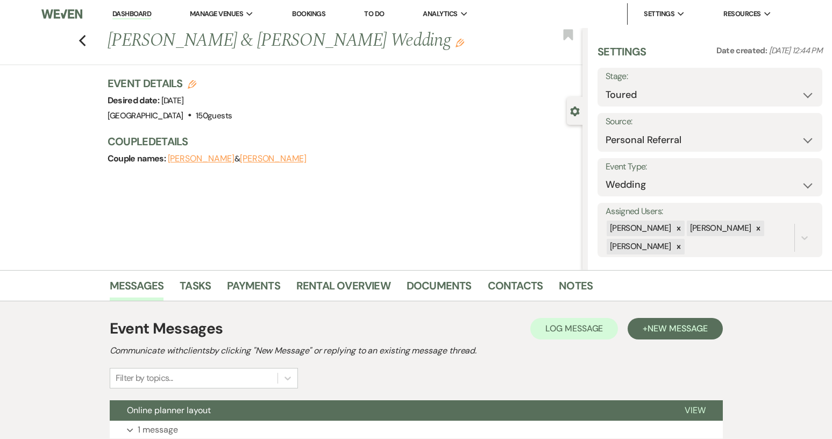 This screenshot has height=439, width=832. I want to click on span: Resources, so click(742, 14).